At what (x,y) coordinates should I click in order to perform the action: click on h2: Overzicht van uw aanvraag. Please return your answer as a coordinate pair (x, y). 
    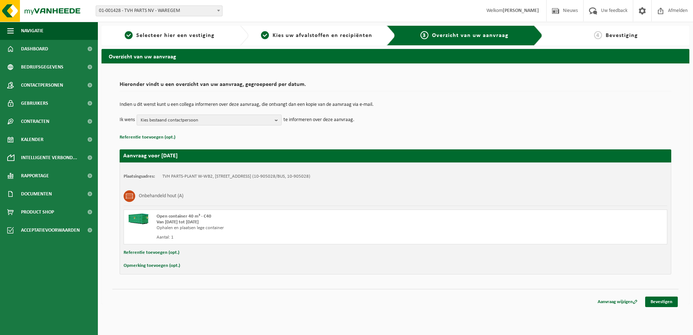
    Looking at the image, I should click on (395, 56).